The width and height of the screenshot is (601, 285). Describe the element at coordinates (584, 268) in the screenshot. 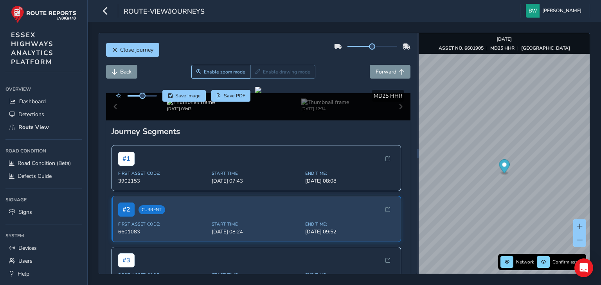

I see `div: Open Intercom Messenger` at that location.